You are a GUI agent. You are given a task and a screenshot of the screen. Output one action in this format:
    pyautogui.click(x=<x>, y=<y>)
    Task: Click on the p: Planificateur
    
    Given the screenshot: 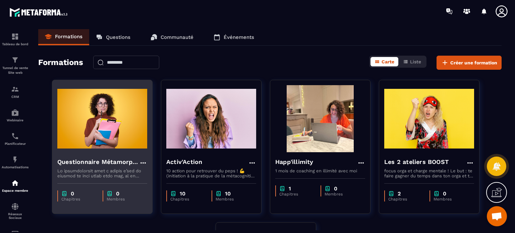 What is the action you would take?
    pyautogui.click(x=15, y=143)
    